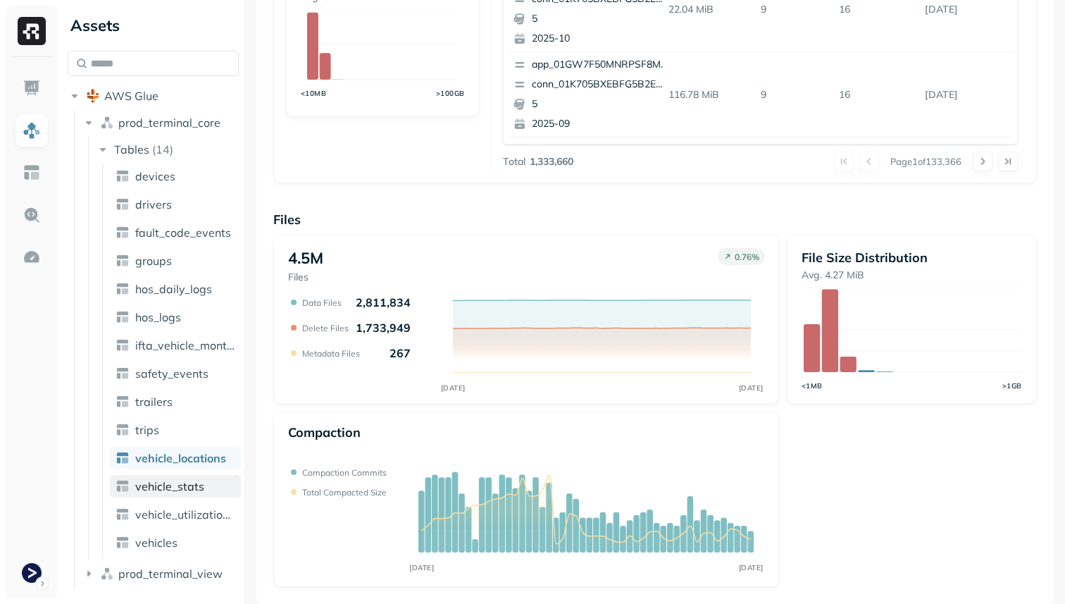  Describe the element at coordinates (175, 402) in the screenshot. I see `a: trailers` at that location.